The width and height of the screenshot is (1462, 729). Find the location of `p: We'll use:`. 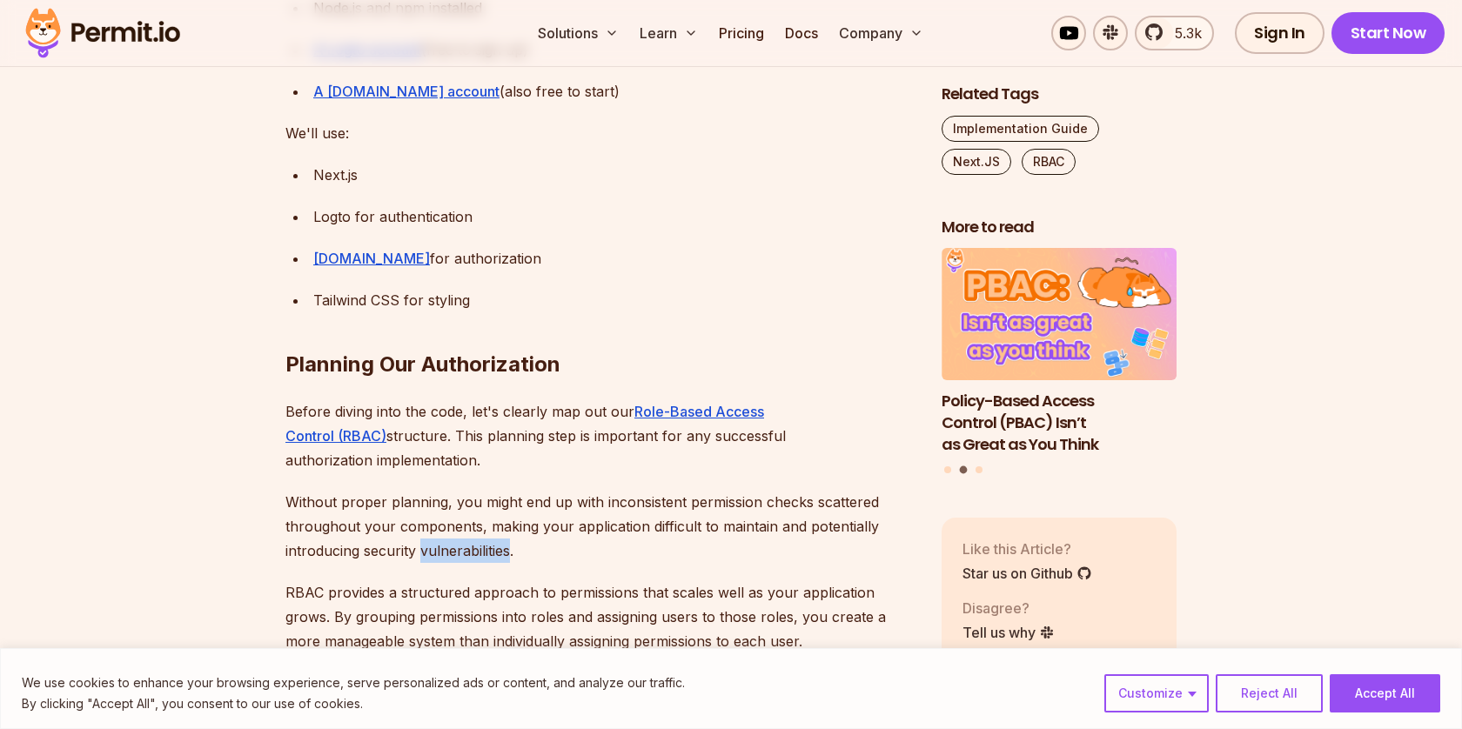

p: We'll use: is located at coordinates (600, 133).